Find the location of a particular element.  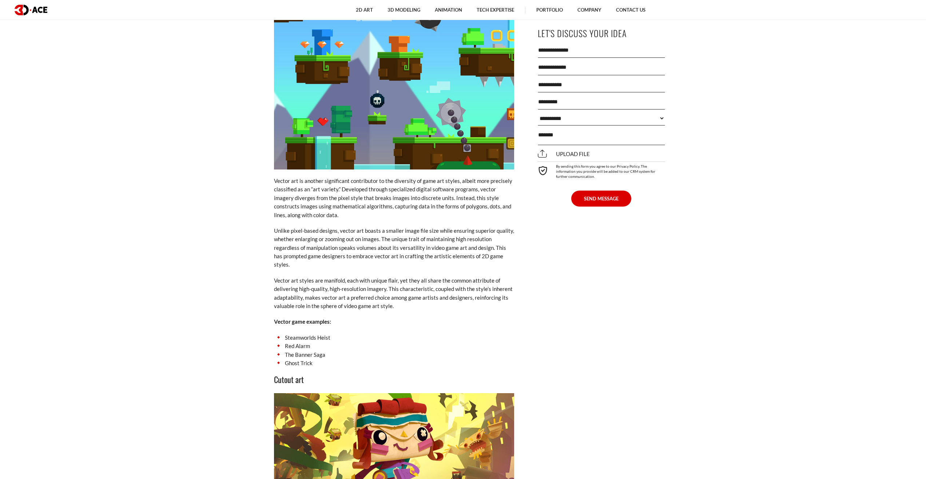

li: Ghost Trick is located at coordinates (394, 363).